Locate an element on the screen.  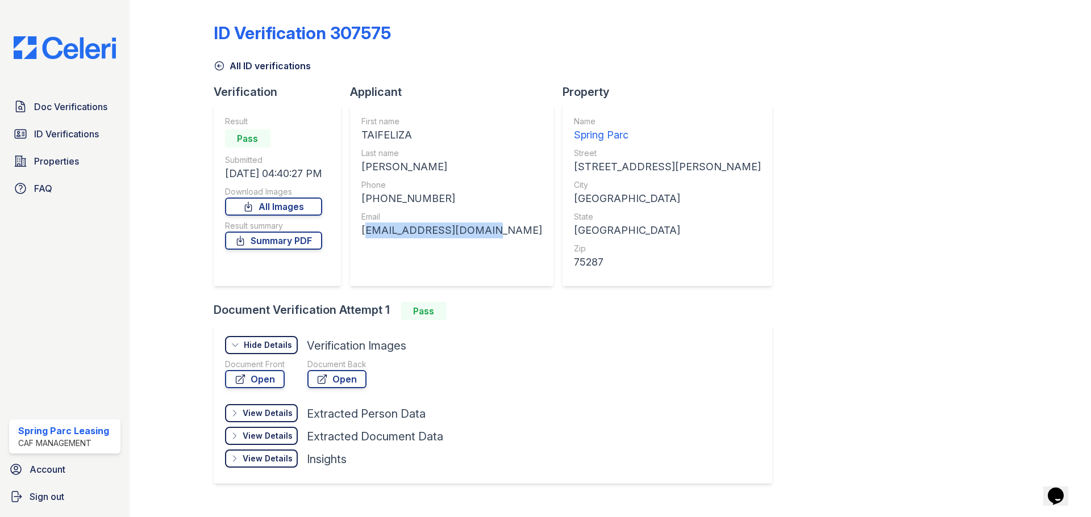
div: Document Back is located at coordinates (337, 365).